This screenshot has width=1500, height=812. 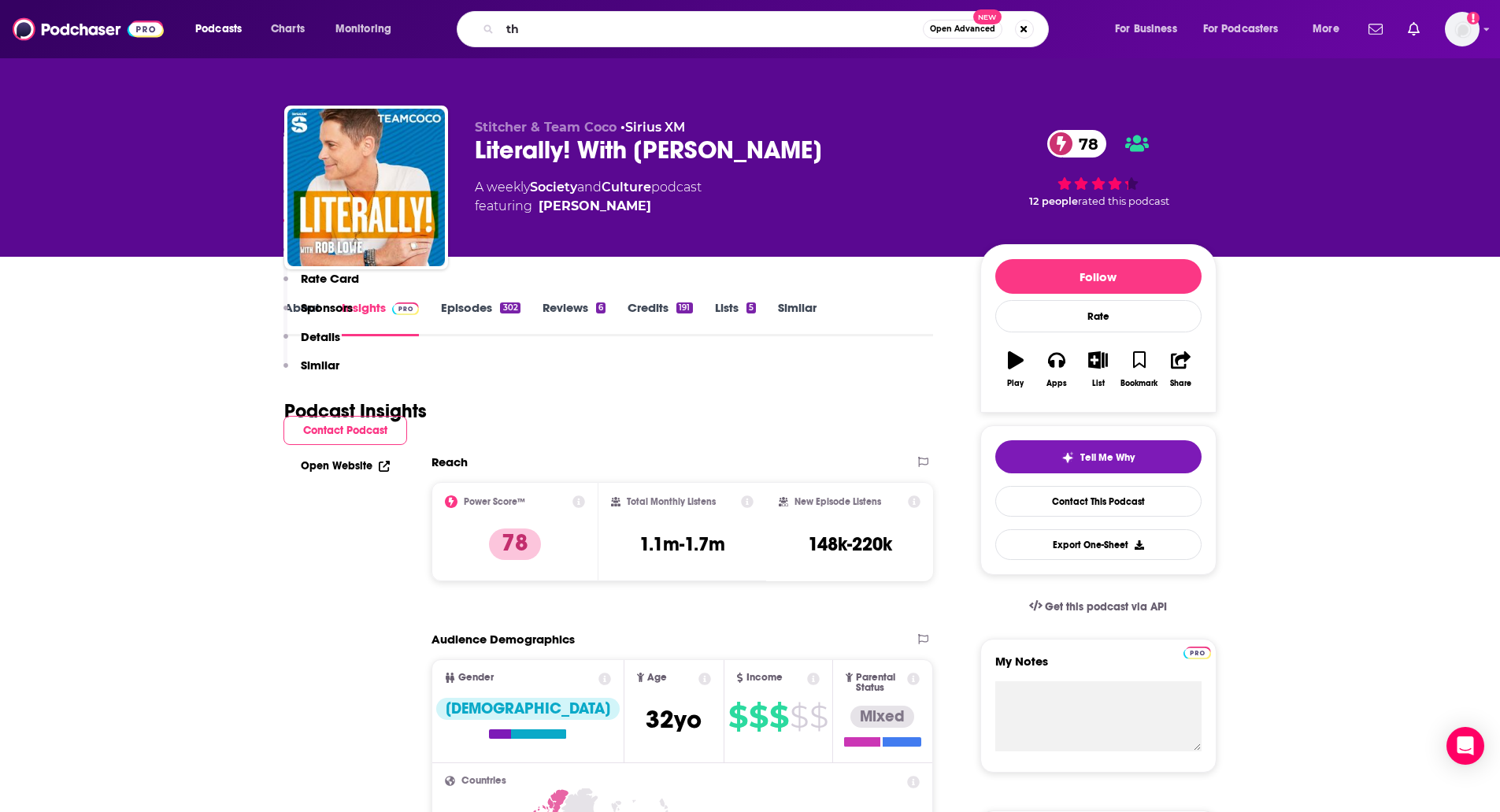 What do you see at coordinates (1098, 316) in the screenshot?
I see `div: Rate` at bounding box center [1098, 316].